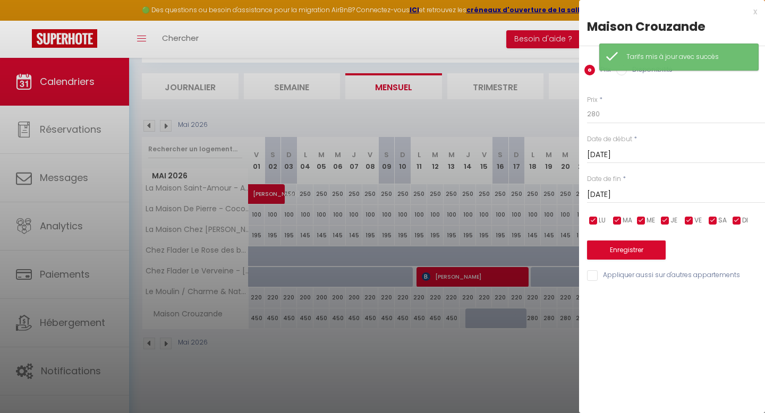 The height and width of the screenshot is (413, 765). What do you see at coordinates (674, 221) in the screenshot?
I see `span: JE` at bounding box center [674, 221].